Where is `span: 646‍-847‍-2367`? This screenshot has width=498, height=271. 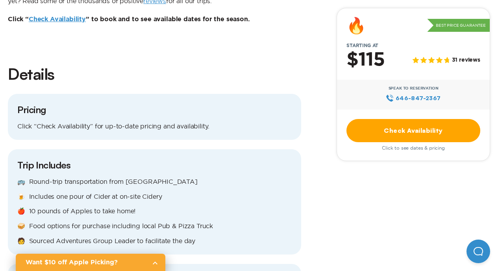 span: 646‍-847‍-2367 is located at coordinates (418, 98).